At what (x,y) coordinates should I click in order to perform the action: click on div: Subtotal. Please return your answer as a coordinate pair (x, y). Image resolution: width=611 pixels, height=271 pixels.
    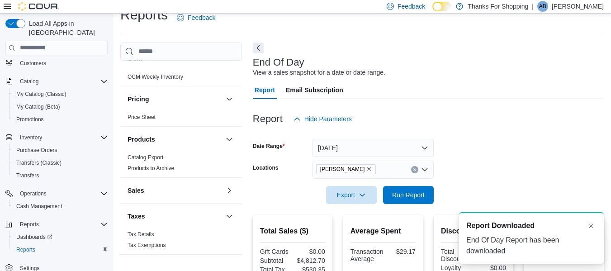
    Looking at the image, I should click on (275, 260).